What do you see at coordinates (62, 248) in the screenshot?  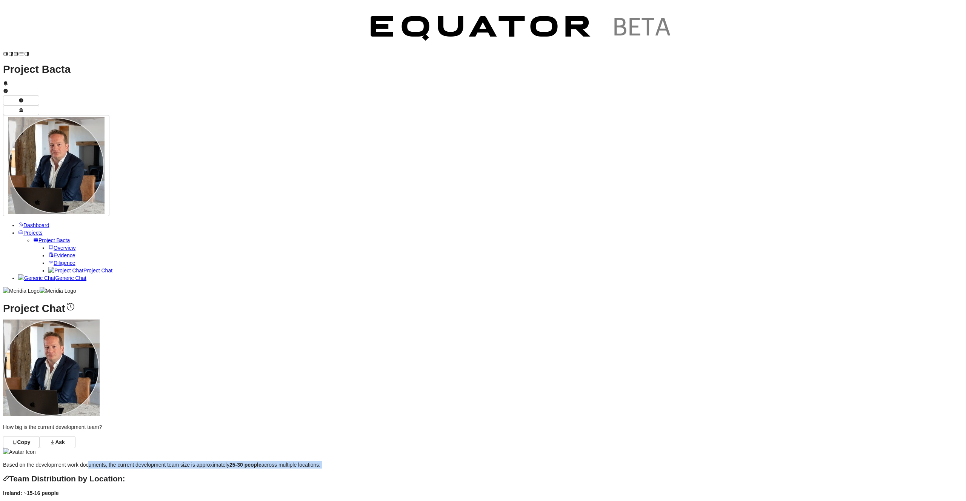 I see `a: Overview` at bounding box center [62, 248].